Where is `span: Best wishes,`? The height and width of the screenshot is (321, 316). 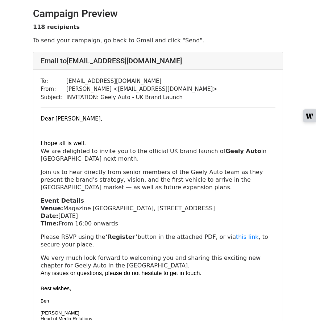 span: Best wishes, is located at coordinates (56, 288).